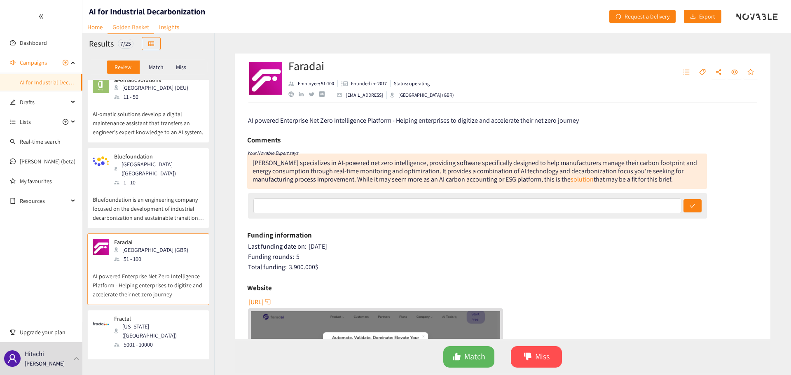  Describe the element at coordinates (751, 73) in the screenshot. I see `button: star` at that location.